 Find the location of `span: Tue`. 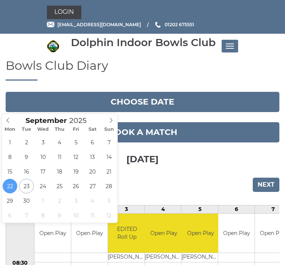

span: Tue is located at coordinates (27, 129).